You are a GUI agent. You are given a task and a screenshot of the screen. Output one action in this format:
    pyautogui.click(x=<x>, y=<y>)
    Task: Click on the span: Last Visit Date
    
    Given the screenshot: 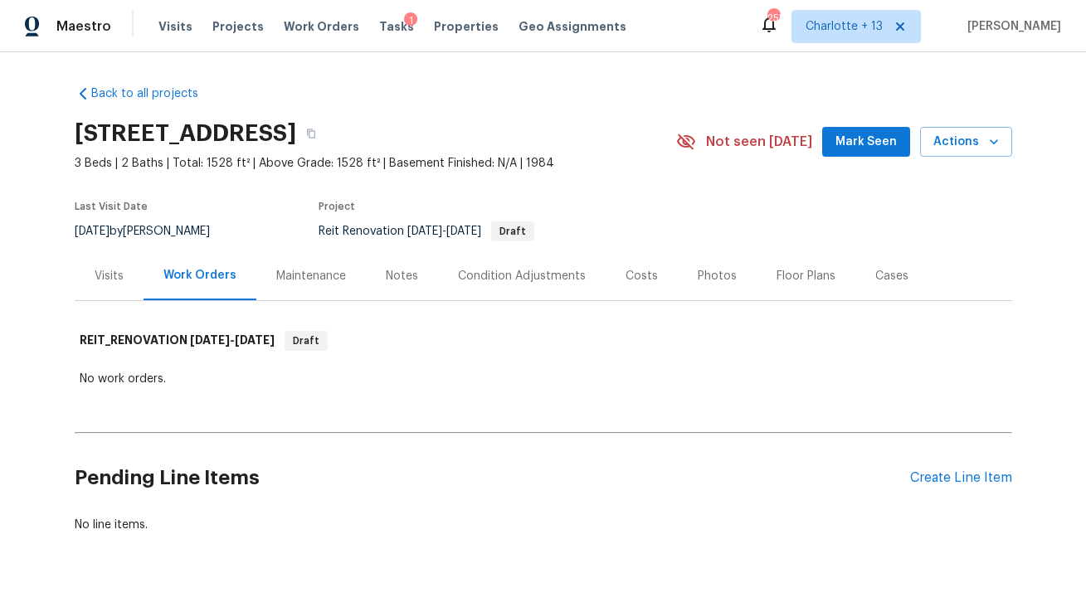 What is the action you would take?
    pyautogui.click(x=111, y=207)
    